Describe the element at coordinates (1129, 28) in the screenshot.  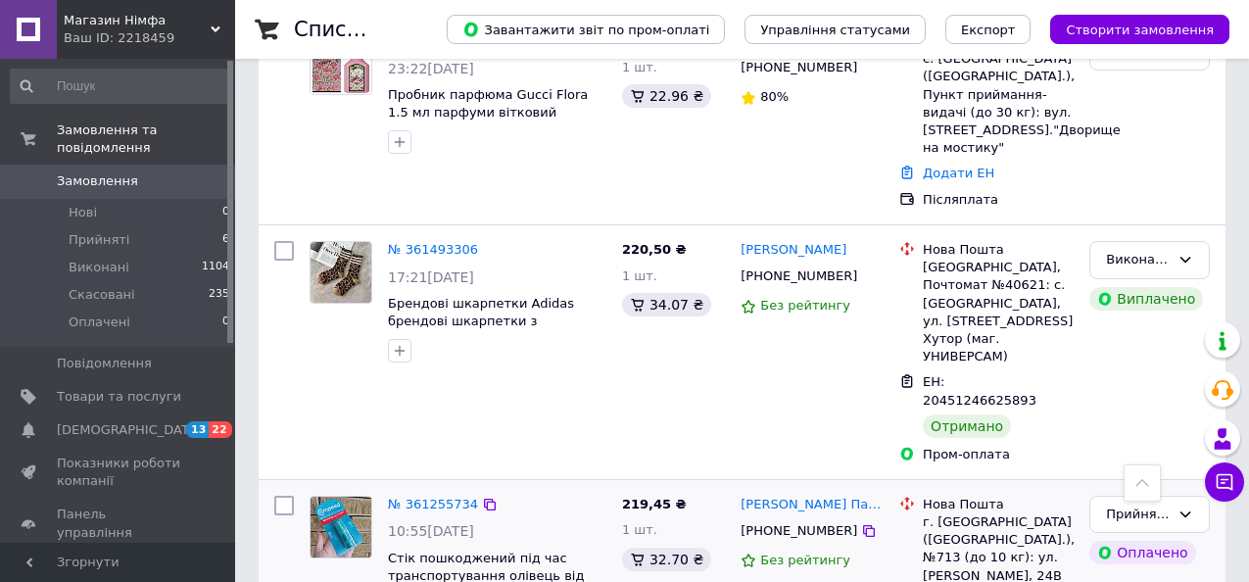
I see `a: Створити замовлення` at that location.